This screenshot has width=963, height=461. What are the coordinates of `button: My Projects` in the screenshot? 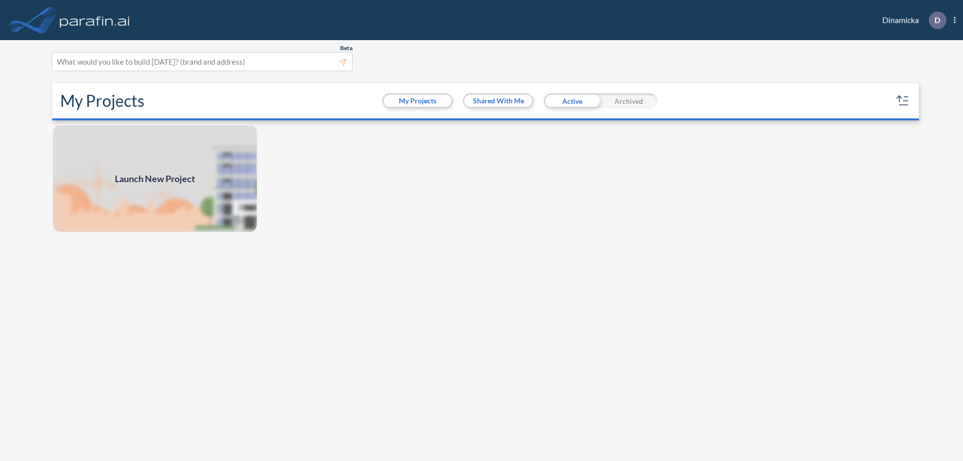 It's located at (417, 101).